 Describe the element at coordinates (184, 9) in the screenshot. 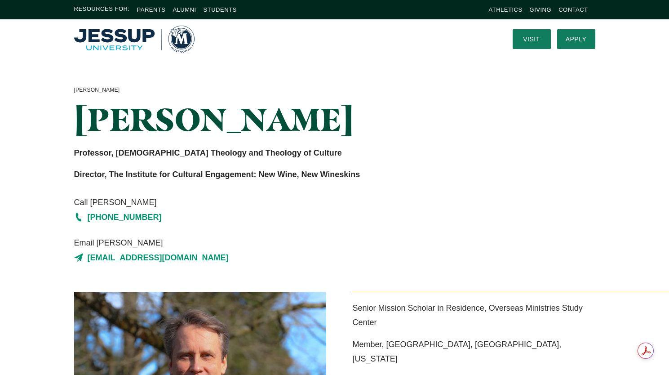

I see `a: Alumni` at that location.